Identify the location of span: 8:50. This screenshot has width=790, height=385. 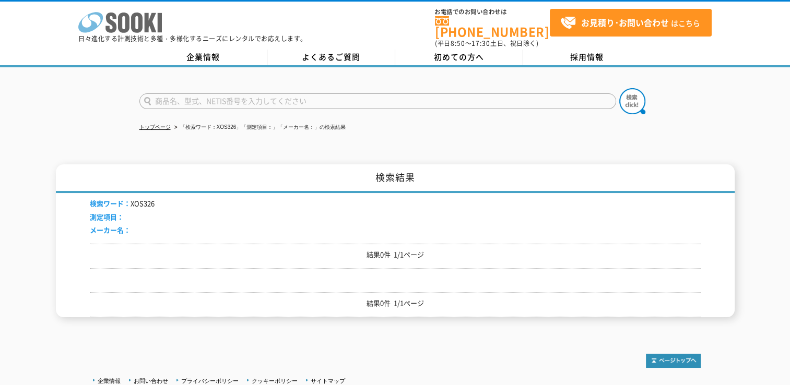
(458, 43).